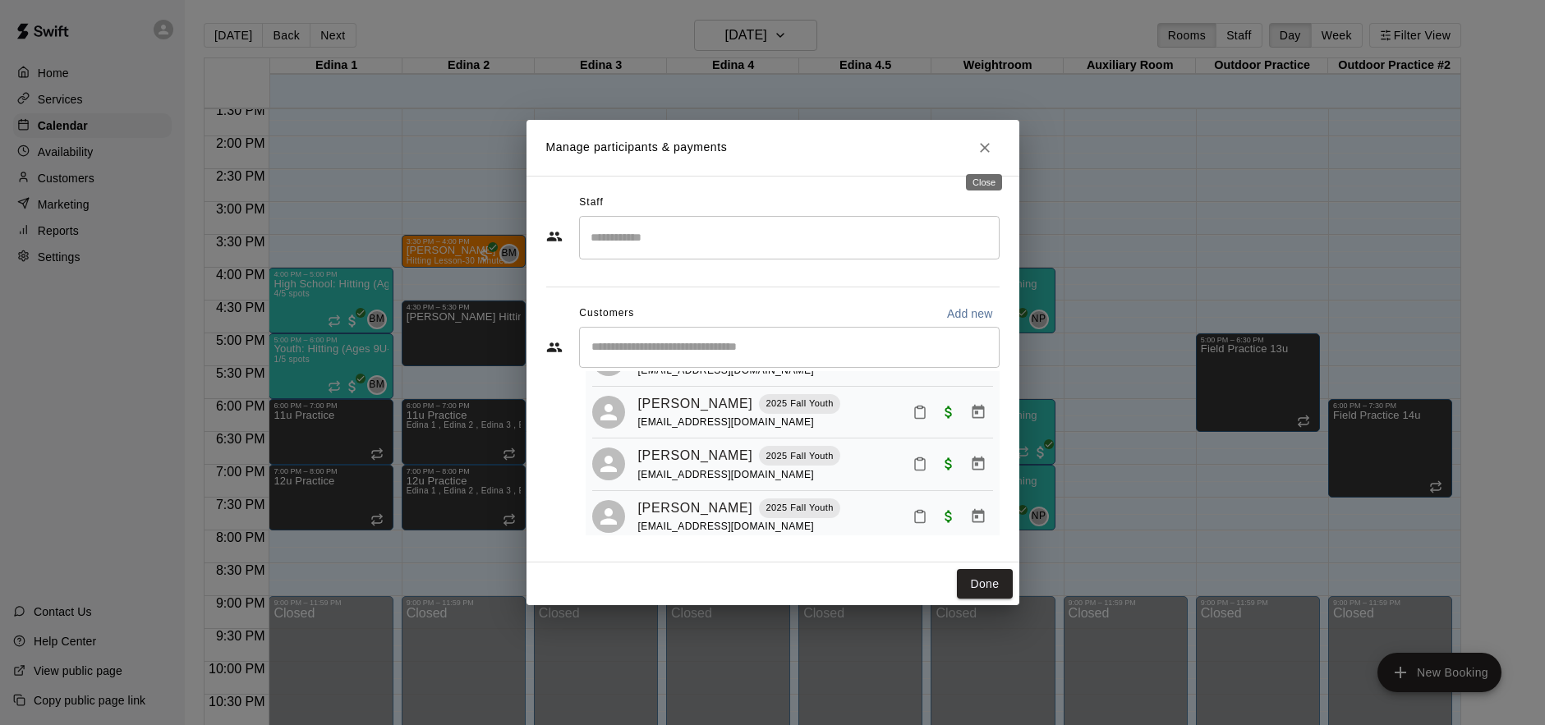 Image resolution: width=1545 pixels, height=725 pixels. I want to click on span: Customers, so click(606, 314).